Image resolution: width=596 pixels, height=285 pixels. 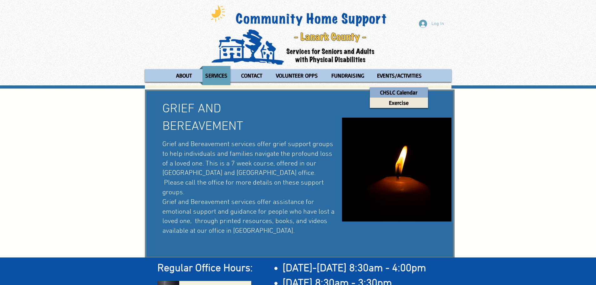 What do you see at coordinates (184, 75) in the screenshot?
I see `p: ABOUT` at bounding box center [184, 75].